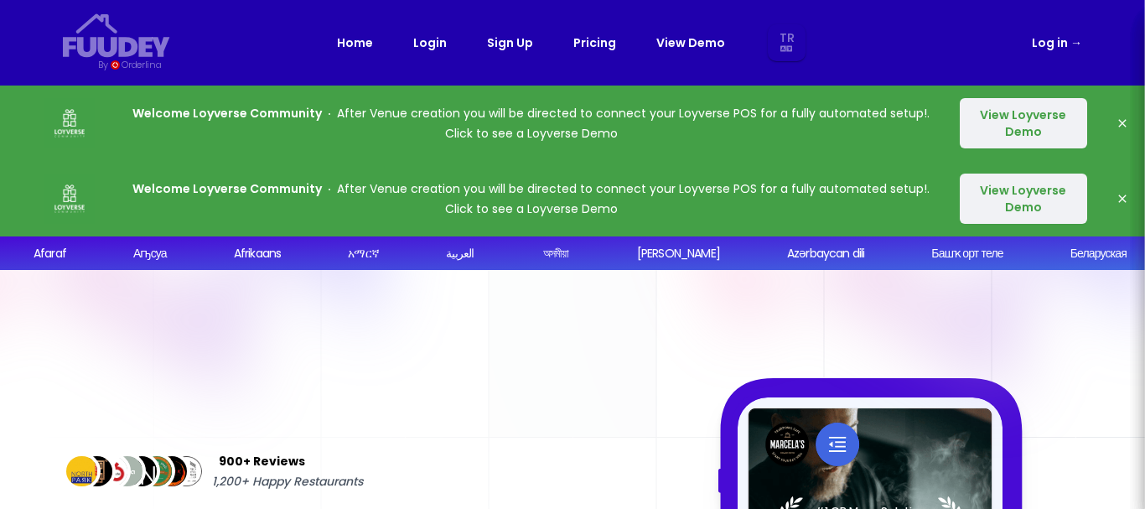 This screenshot has width=1145, height=509. What do you see at coordinates (1057, 43) in the screenshot?
I see `a: Log in` at bounding box center [1057, 43].